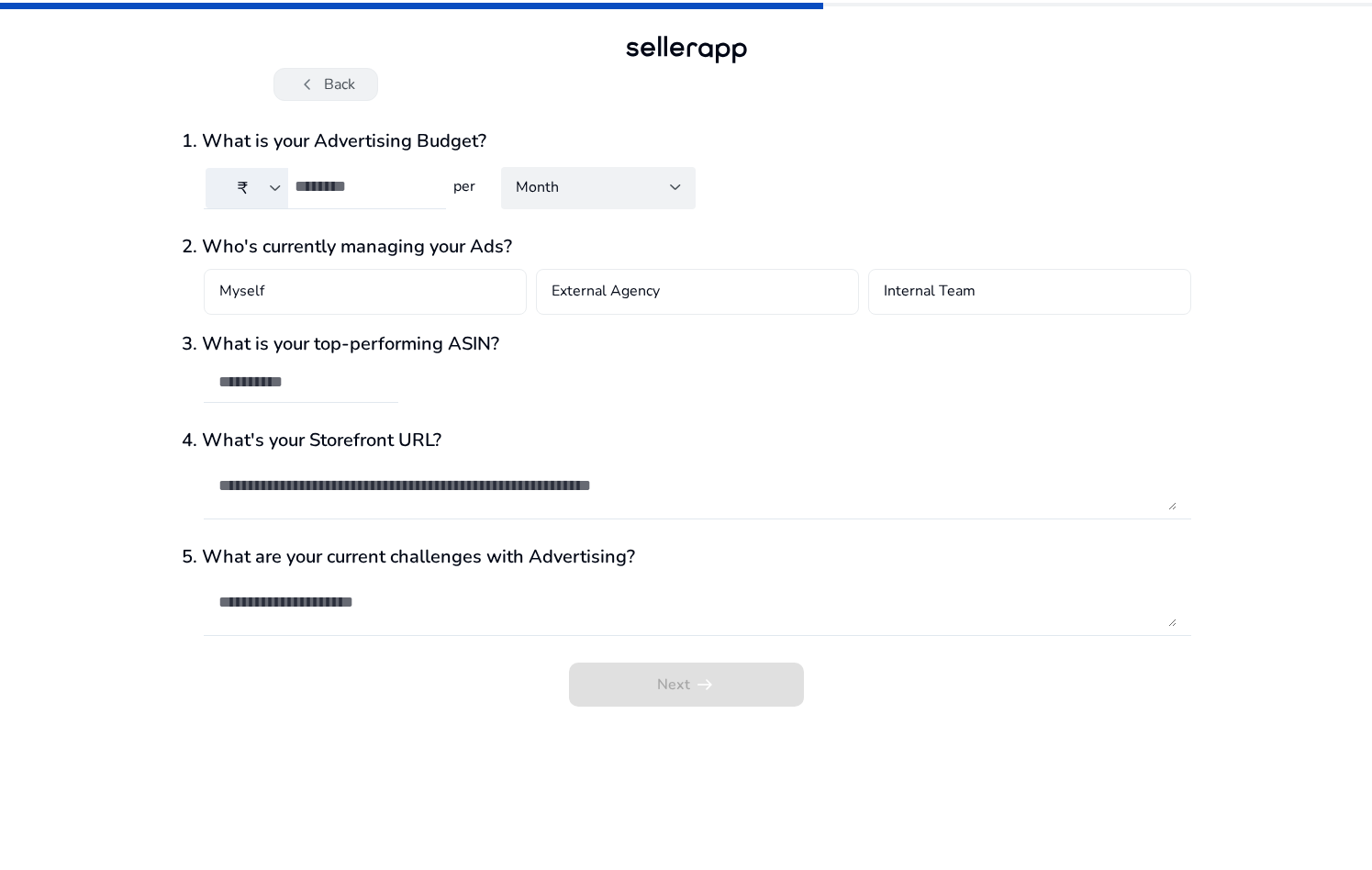 The image size is (1372, 870). I want to click on h4: Internal Team, so click(930, 292).